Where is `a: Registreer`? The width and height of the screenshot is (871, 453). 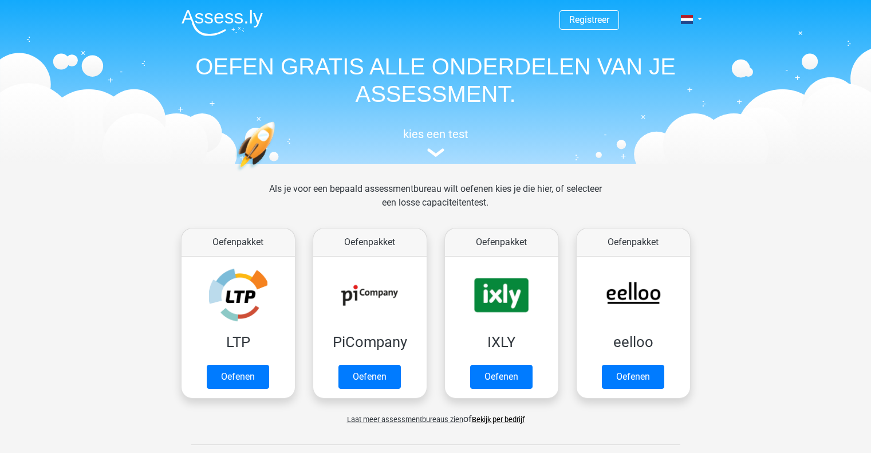 a: Registreer is located at coordinates (589, 19).